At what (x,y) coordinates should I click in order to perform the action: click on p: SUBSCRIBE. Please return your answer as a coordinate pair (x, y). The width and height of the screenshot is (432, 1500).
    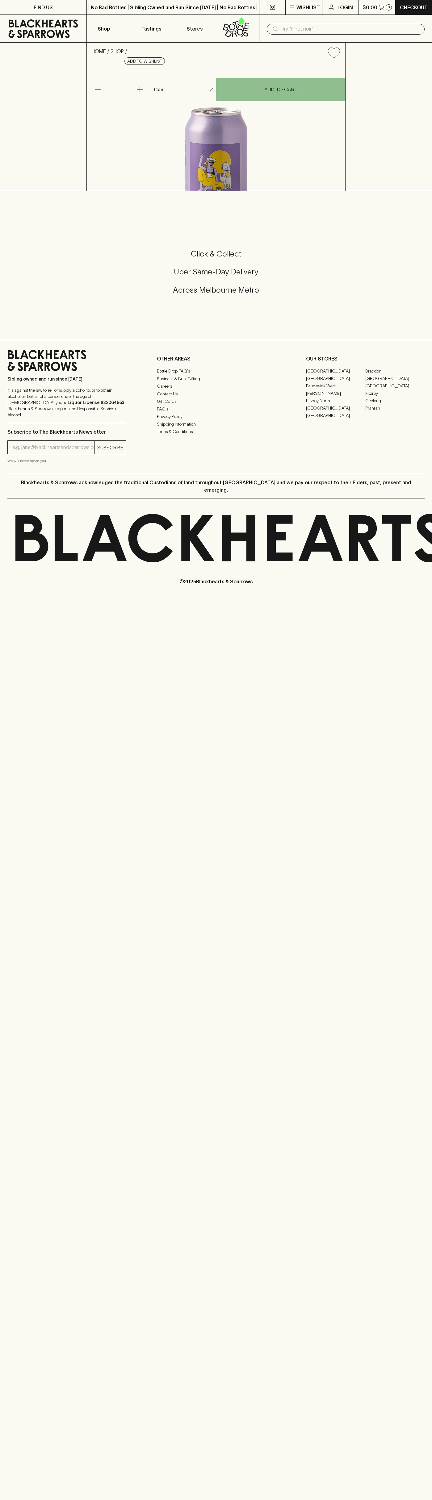
    Looking at the image, I should click on (110, 448).